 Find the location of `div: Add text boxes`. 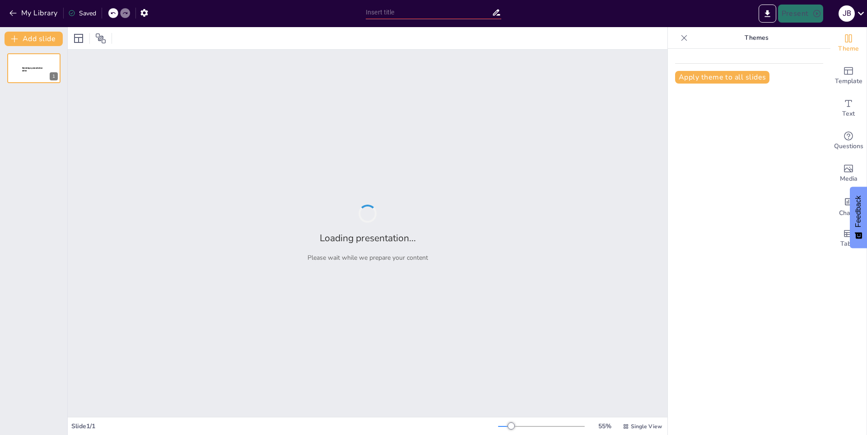

div: Add text boxes is located at coordinates (848, 108).